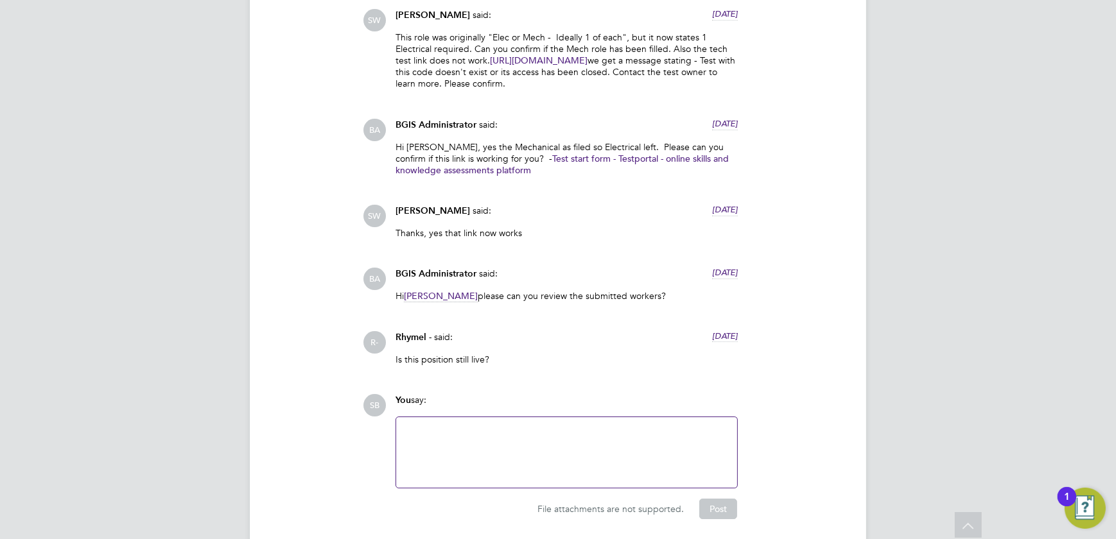 The height and width of the screenshot is (539, 1116). Describe the element at coordinates (403, 400) in the screenshot. I see `span: You` at that location.